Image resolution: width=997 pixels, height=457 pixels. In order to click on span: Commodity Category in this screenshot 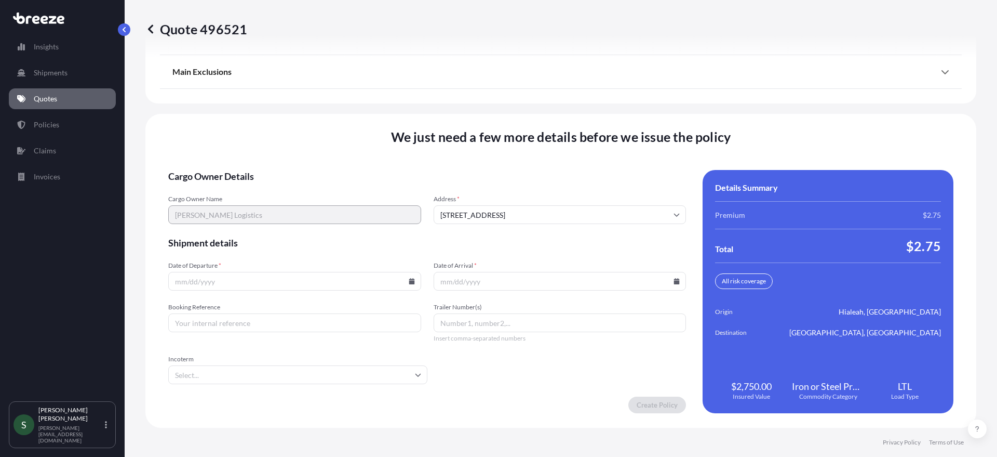, I will do `click(828, 396)`.